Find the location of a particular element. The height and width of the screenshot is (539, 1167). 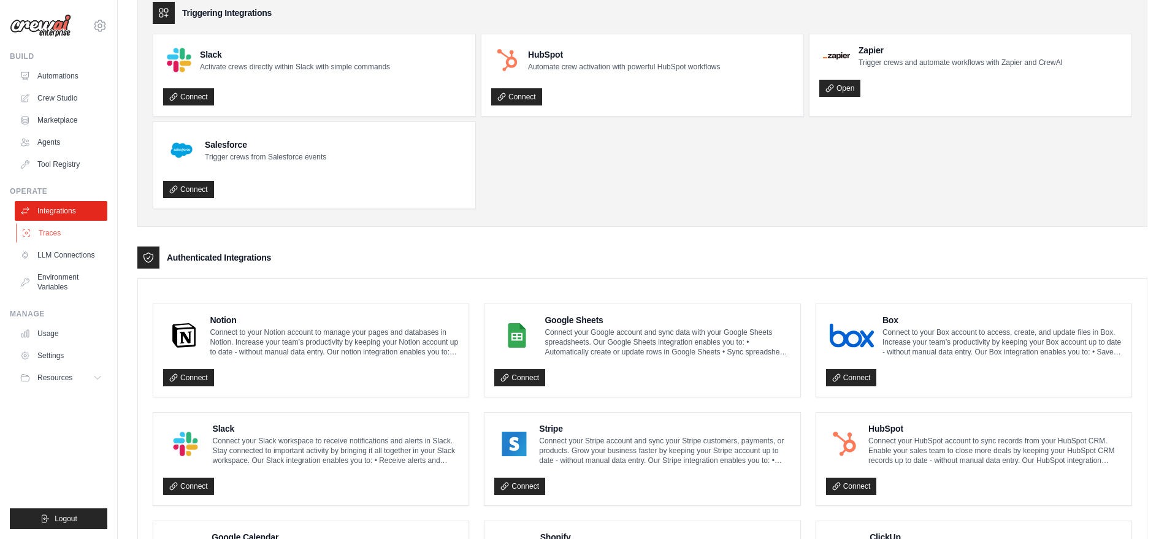

h4: Notion is located at coordinates (334, 320).